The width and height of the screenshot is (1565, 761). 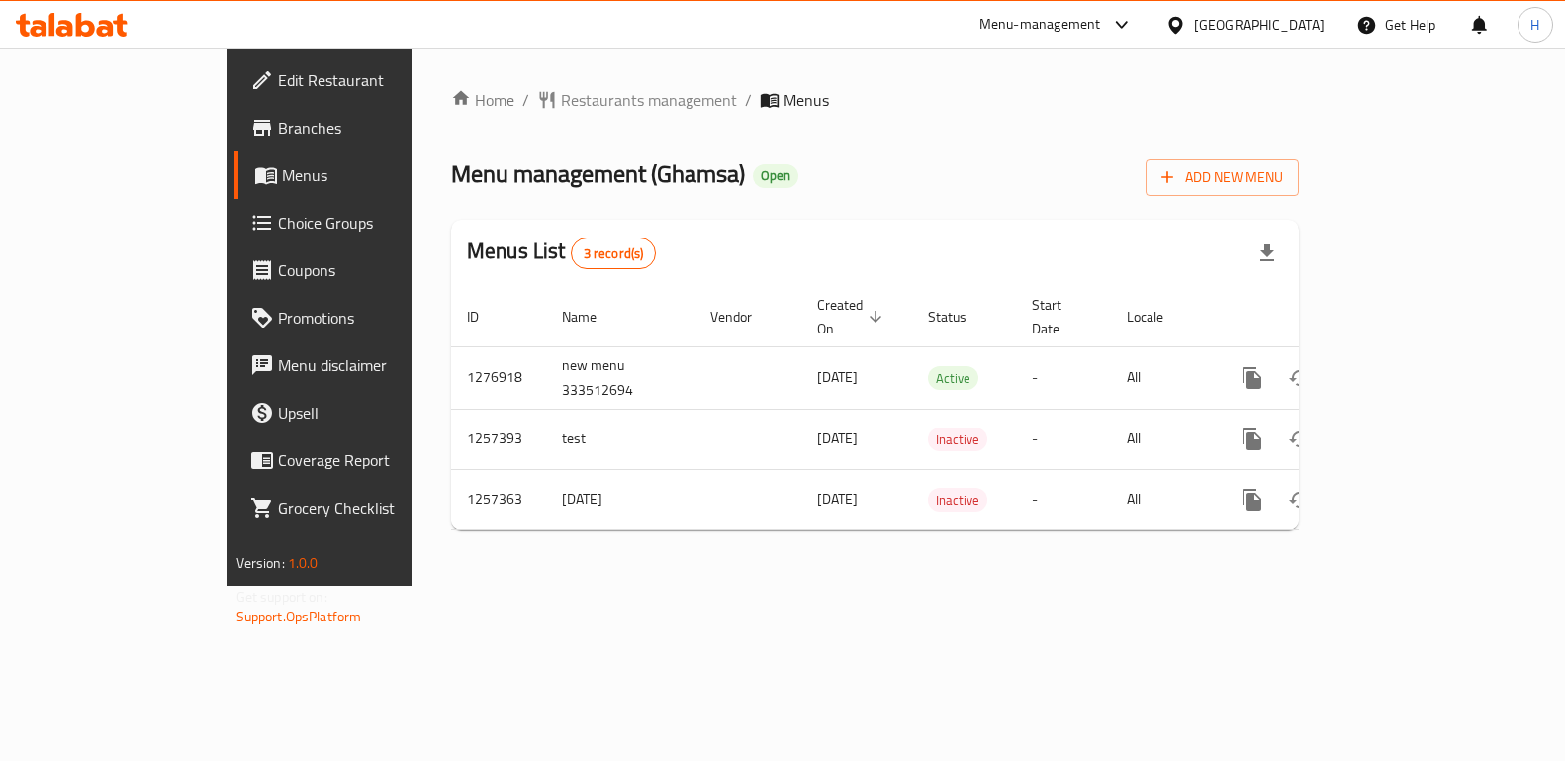 I want to click on h2: Menus List, so click(x=561, y=252).